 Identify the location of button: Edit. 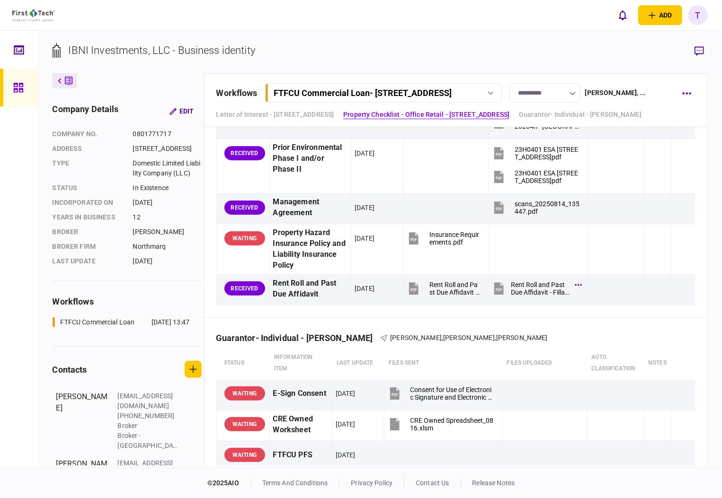
(182, 111).